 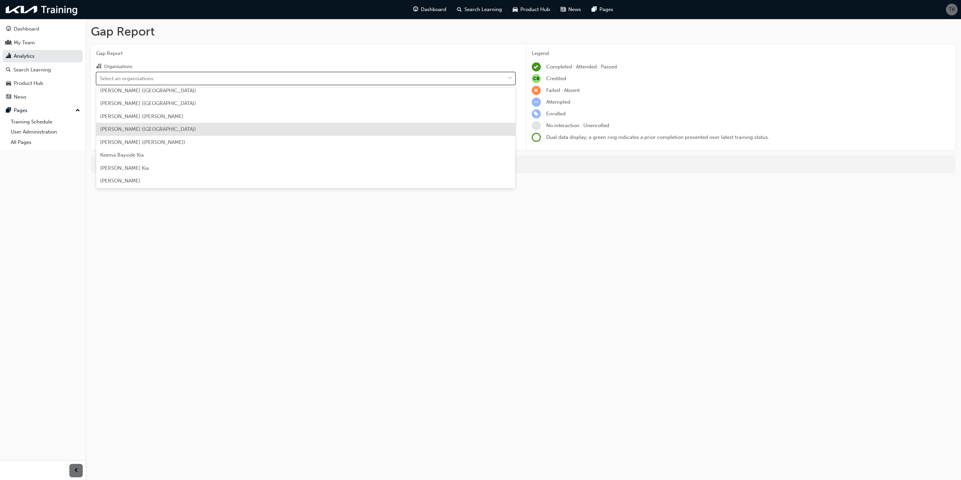 I want to click on span: No interaction · Unenrolled, so click(x=578, y=125).